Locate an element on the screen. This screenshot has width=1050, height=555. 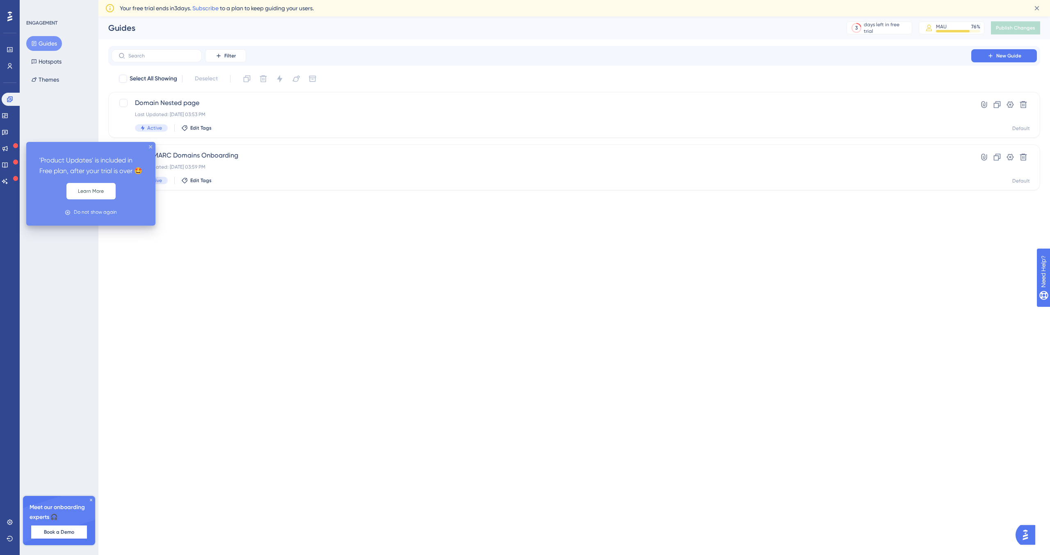
button: Learn More is located at coordinates (91, 191).